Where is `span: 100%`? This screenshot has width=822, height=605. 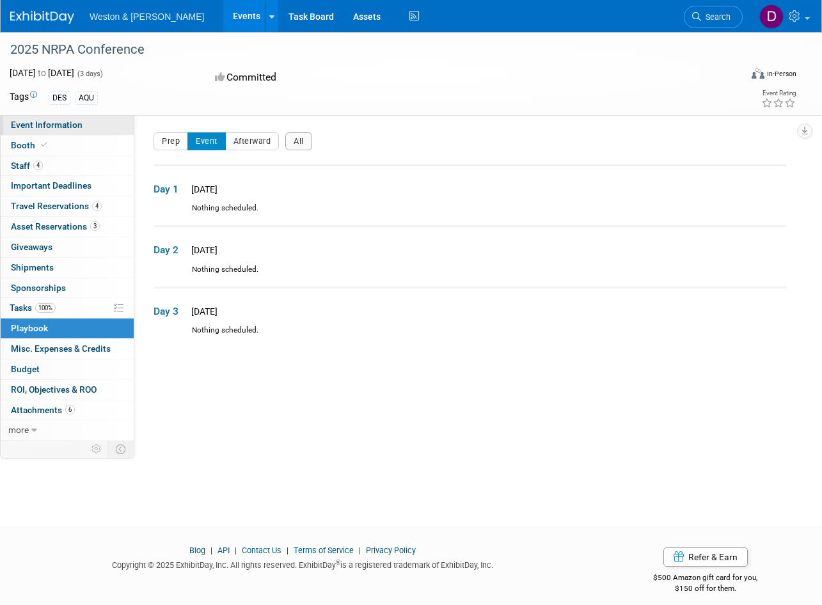
span: 100% is located at coordinates (45, 308).